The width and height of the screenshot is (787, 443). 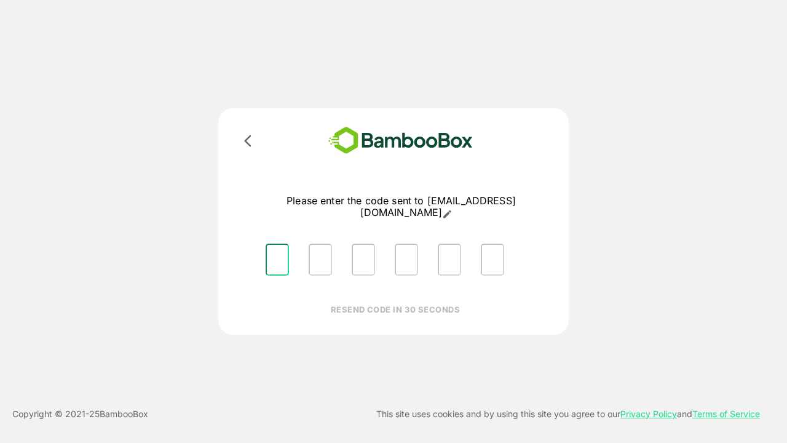 I want to click on p: Copyright © 2021- 25 BambooBox, so click(x=80, y=414).